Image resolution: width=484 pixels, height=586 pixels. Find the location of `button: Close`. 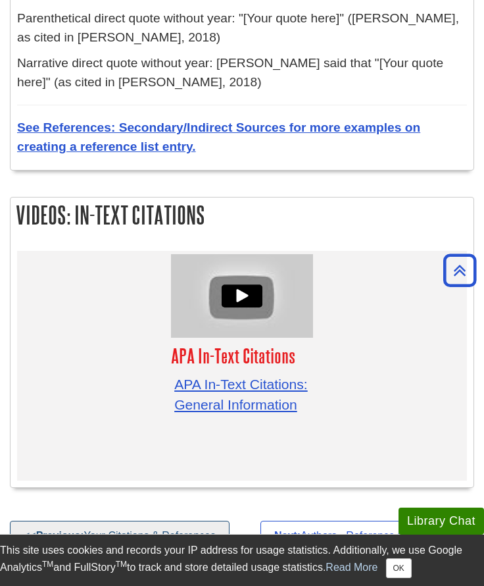

button: Close is located at coordinates (399, 568).